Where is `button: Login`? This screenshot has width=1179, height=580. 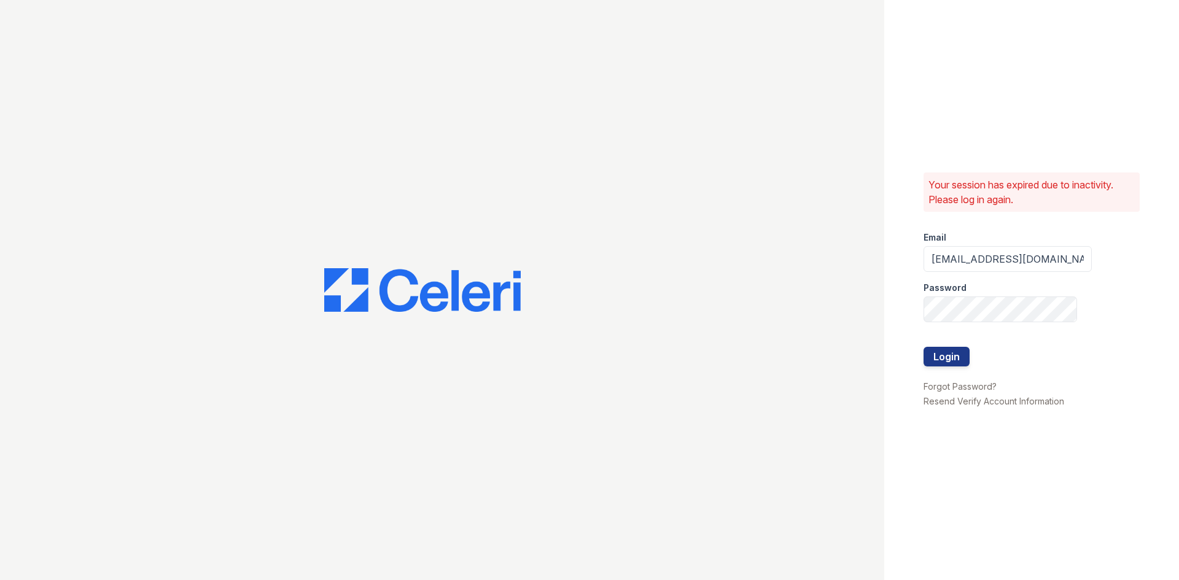 button: Login is located at coordinates (946, 357).